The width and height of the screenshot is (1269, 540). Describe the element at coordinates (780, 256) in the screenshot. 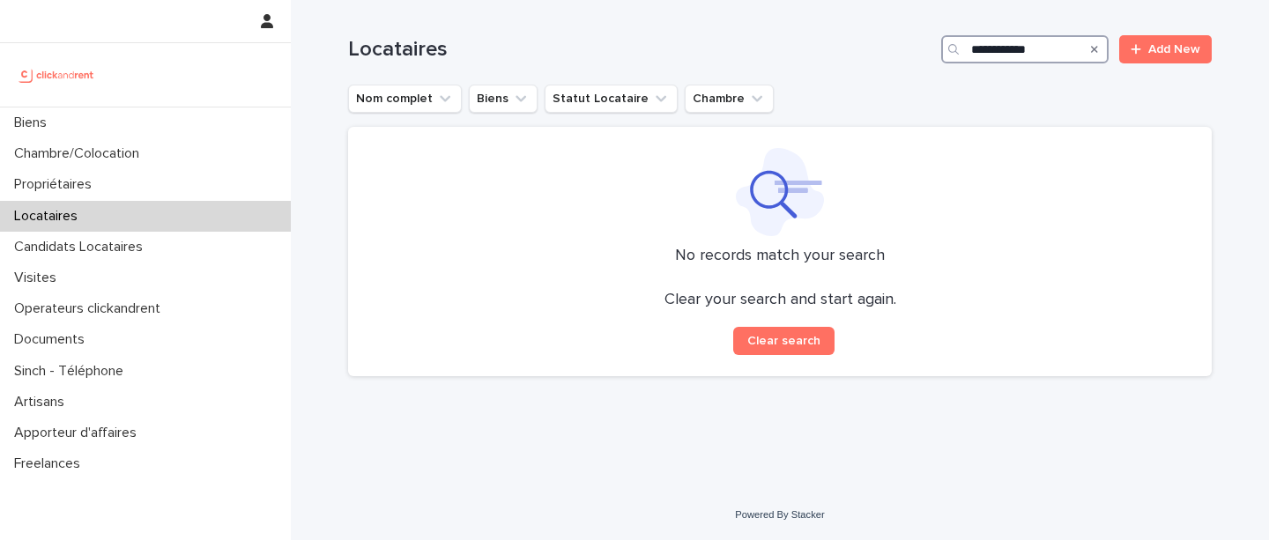

I see `p: No records match your search` at that location.